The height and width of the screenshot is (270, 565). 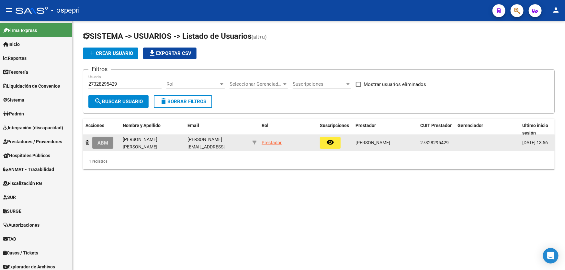 I want to click on span: Email, so click(x=193, y=126).